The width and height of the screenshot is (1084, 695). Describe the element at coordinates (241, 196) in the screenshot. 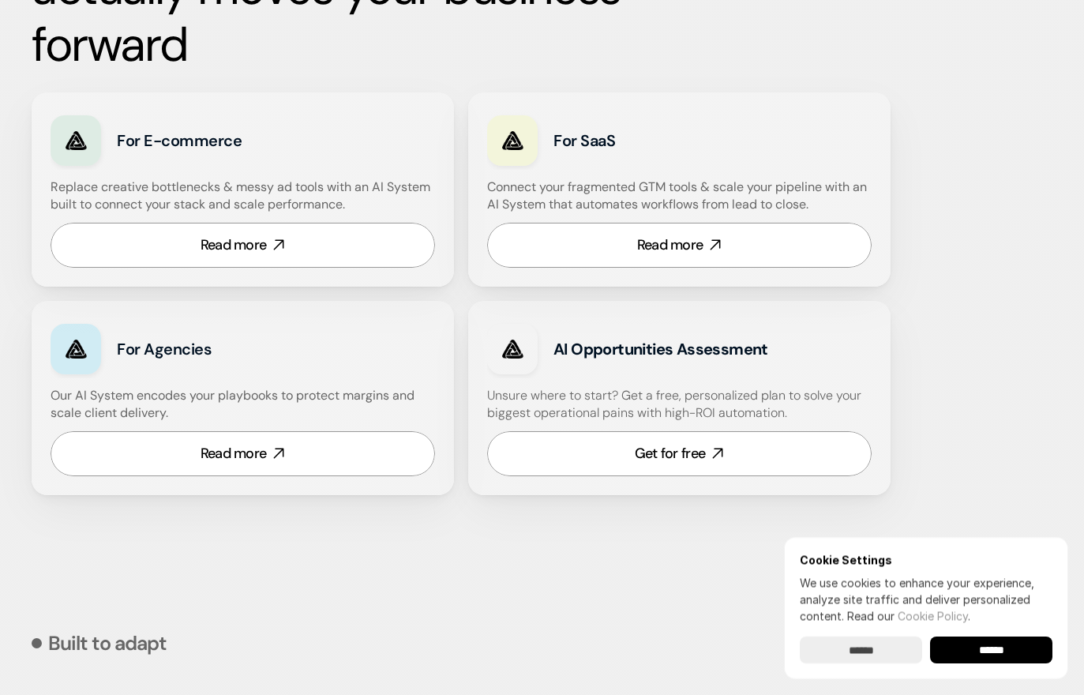

I see `h4: Replace creative bottlenecks & messy ad tools with an AI System built to connect your stack and s...` at that location.